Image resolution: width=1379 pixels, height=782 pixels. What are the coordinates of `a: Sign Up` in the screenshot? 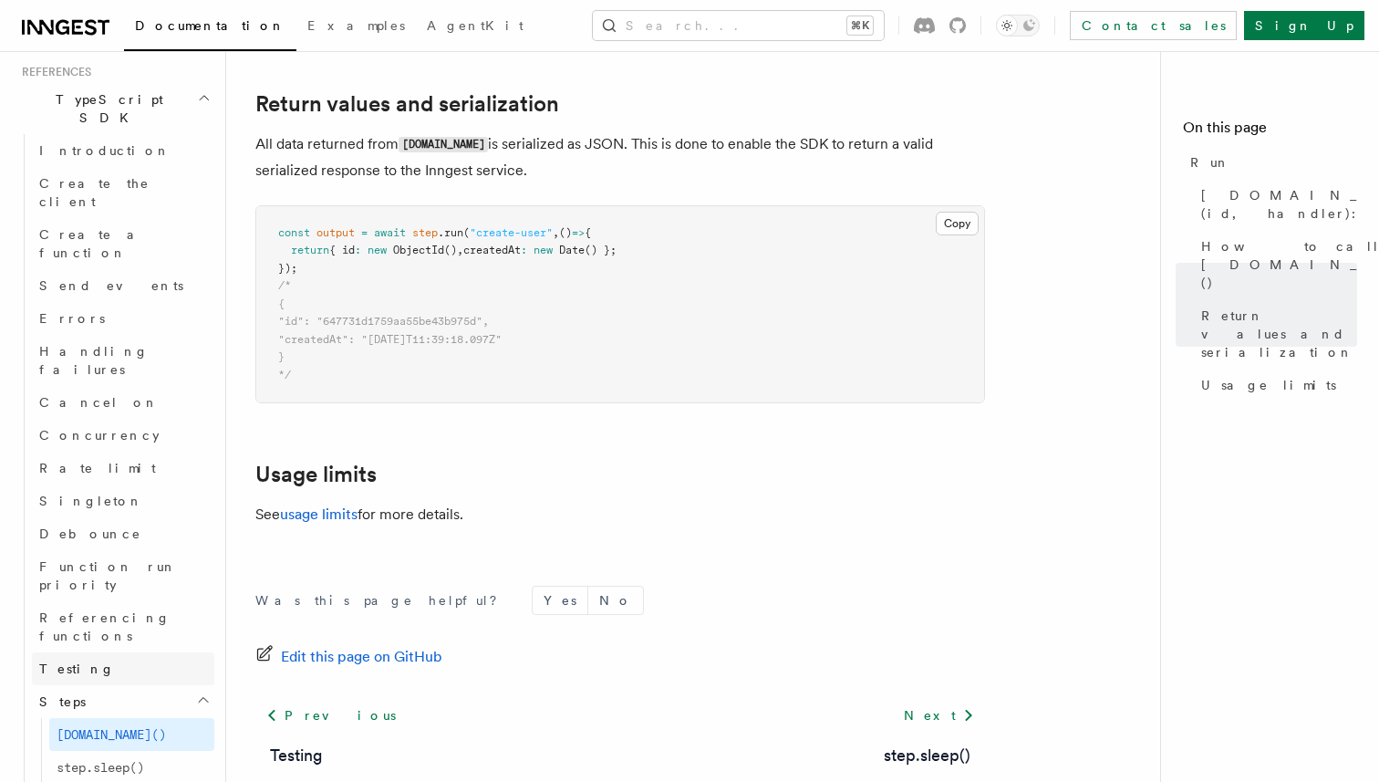 It's located at (1304, 26).